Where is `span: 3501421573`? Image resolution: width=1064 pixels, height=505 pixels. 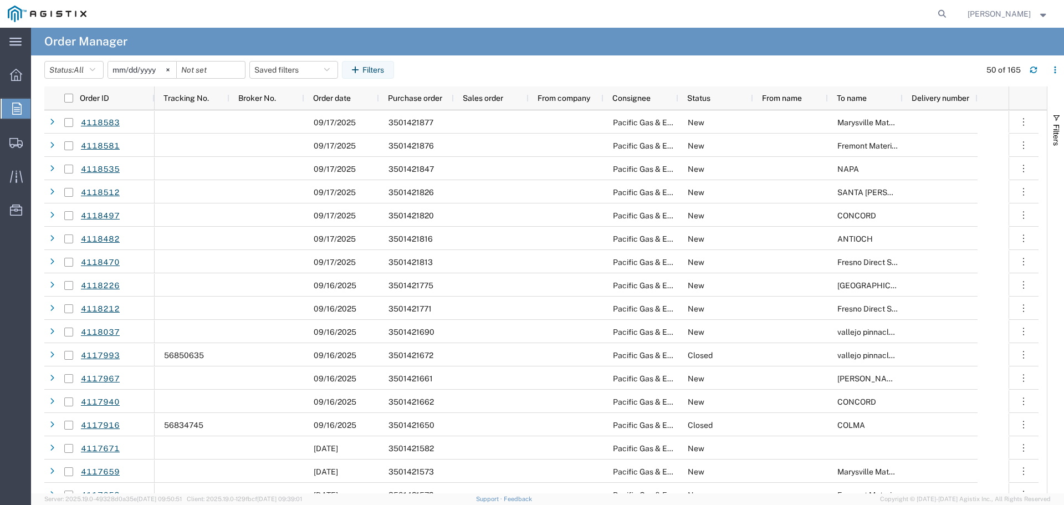
span: 3501421573 is located at coordinates (411, 471).